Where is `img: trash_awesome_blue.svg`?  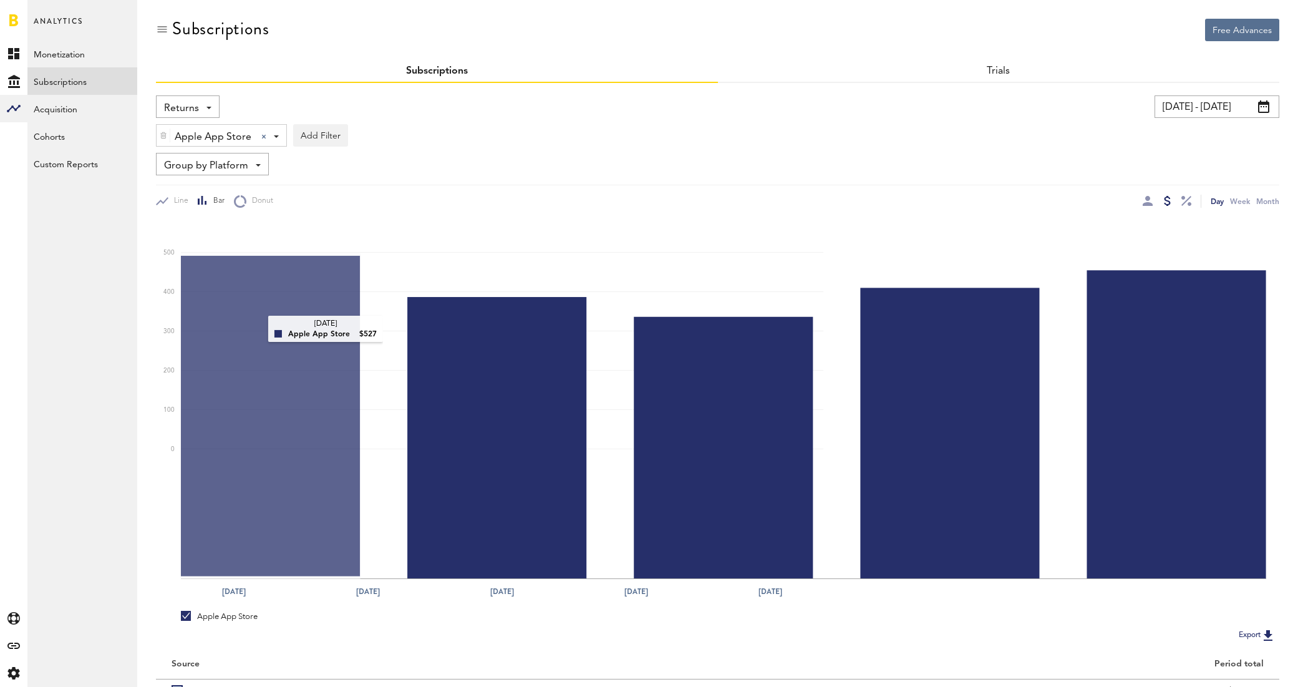
img: trash_awesome_blue.svg is located at coordinates (163, 135).